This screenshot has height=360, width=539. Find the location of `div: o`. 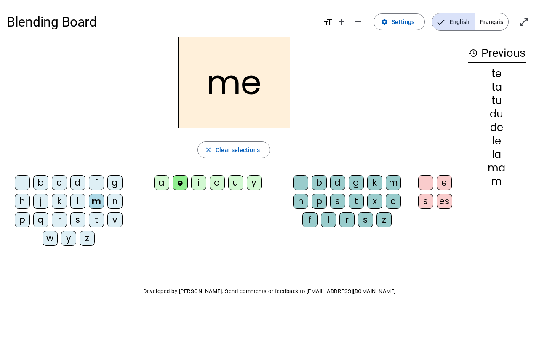

div: o is located at coordinates (217, 183).